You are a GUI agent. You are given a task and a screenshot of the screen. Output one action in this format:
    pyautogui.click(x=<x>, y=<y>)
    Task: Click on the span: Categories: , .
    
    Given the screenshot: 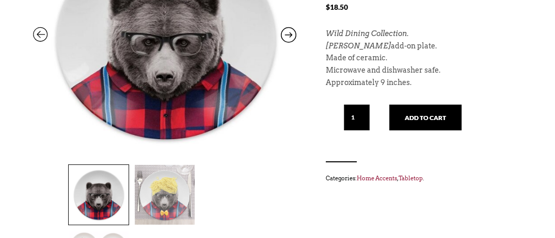 What is the action you would take?
    pyautogui.click(x=424, y=179)
    